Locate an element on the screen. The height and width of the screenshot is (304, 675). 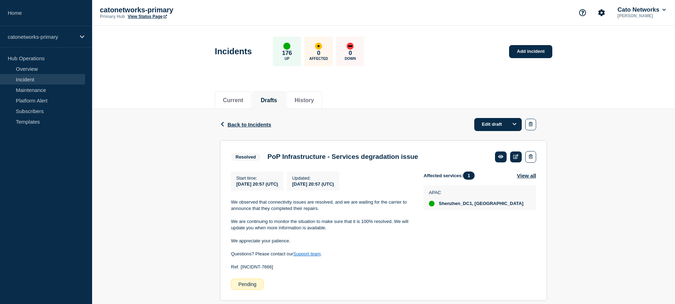
button: History is located at coordinates (304, 100).